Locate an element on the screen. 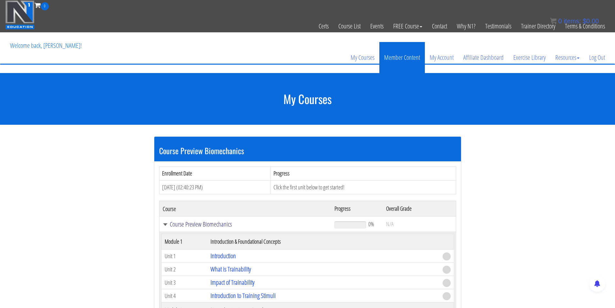 The image size is (615, 308). th: Overall Grade is located at coordinates (420, 209).